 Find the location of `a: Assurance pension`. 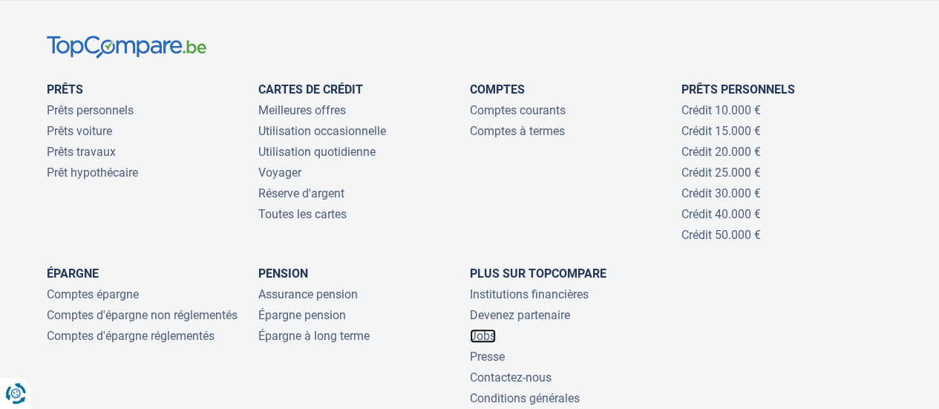

a: Assurance pension is located at coordinates (308, 294).